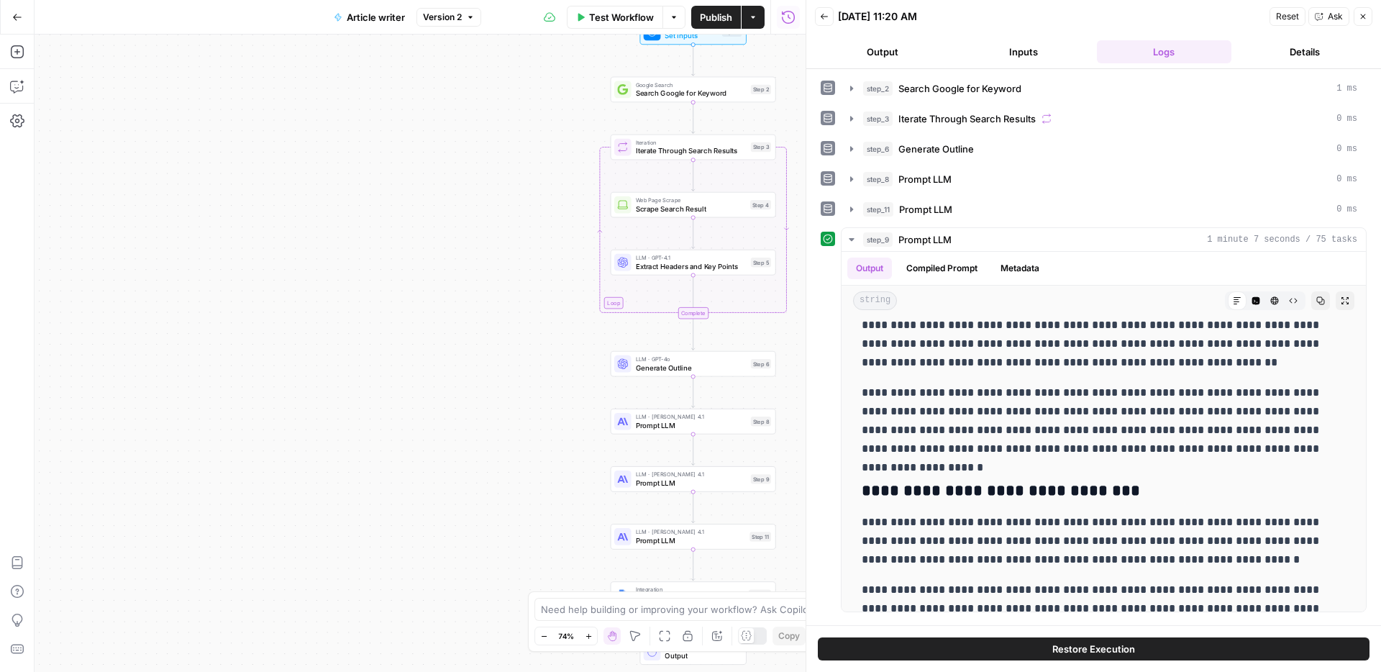  Describe the element at coordinates (761, 89) in the screenshot. I see `div: Step 2` at that location.